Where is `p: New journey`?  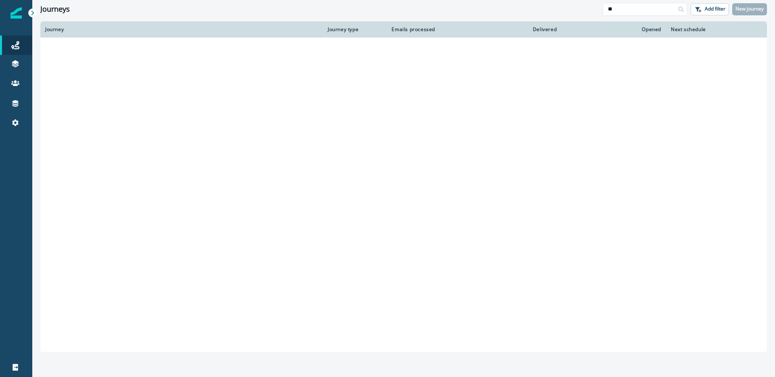
p: New journey is located at coordinates (749, 9).